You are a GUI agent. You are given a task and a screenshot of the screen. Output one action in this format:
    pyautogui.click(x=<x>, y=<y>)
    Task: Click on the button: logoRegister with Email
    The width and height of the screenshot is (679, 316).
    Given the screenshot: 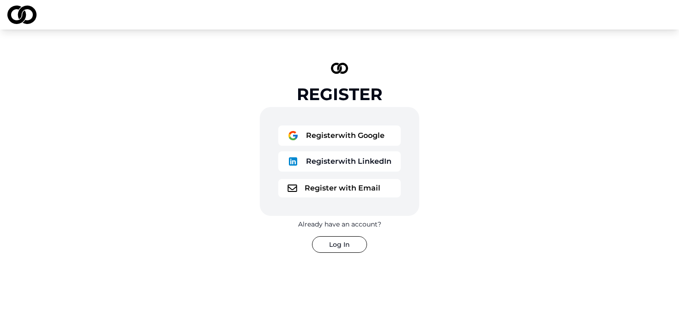 What is the action you would take?
    pyautogui.click(x=339, y=188)
    